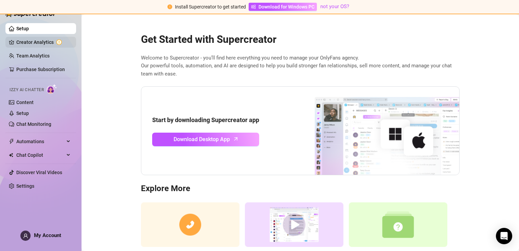 The height and width of the screenshot is (251, 519). What do you see at coordinates (374, 131) in the screenshot?
I see `img: download app` at bounding box center [374, 131].